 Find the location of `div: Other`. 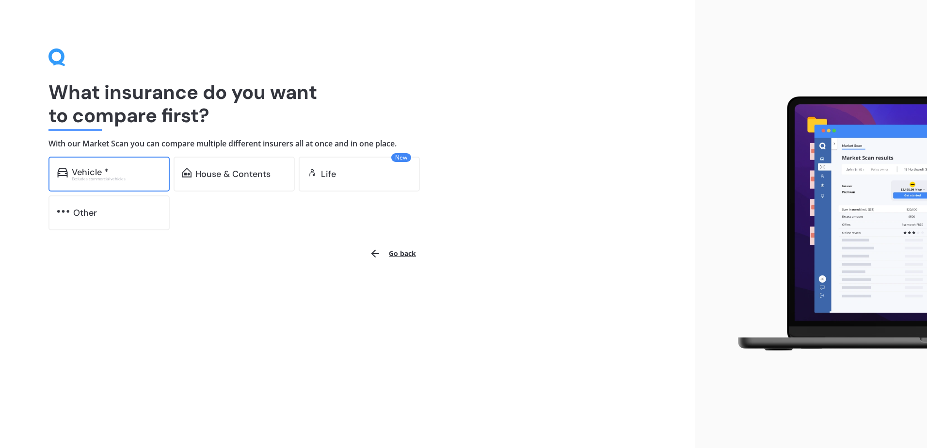

div: Other is located at coordinates (85, 213).